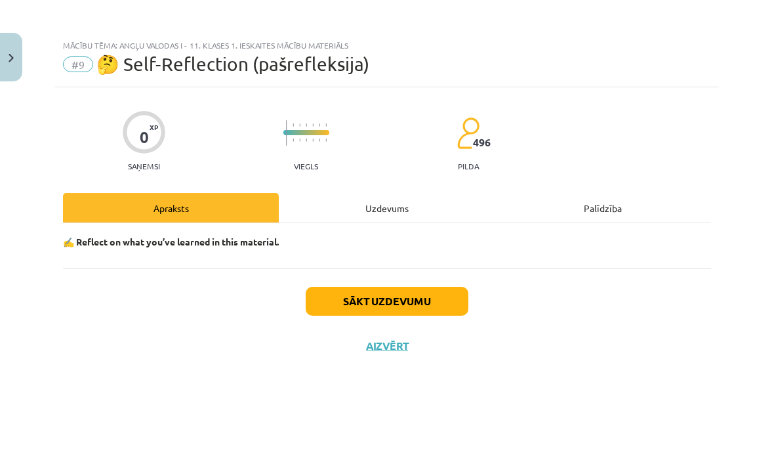 This screenshot has width=774, height=468. What do you see at coordinates (387, 301) in the screenshot?
I see `button: Sākt uzdevumu` at bounding box center [387, 301].